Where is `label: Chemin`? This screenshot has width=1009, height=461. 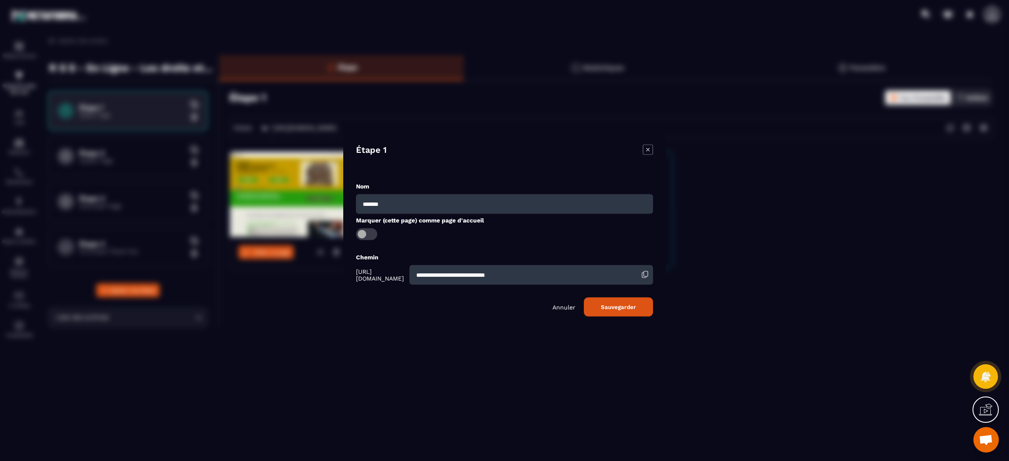 label: Chemin is located at coordinates (367, 257).